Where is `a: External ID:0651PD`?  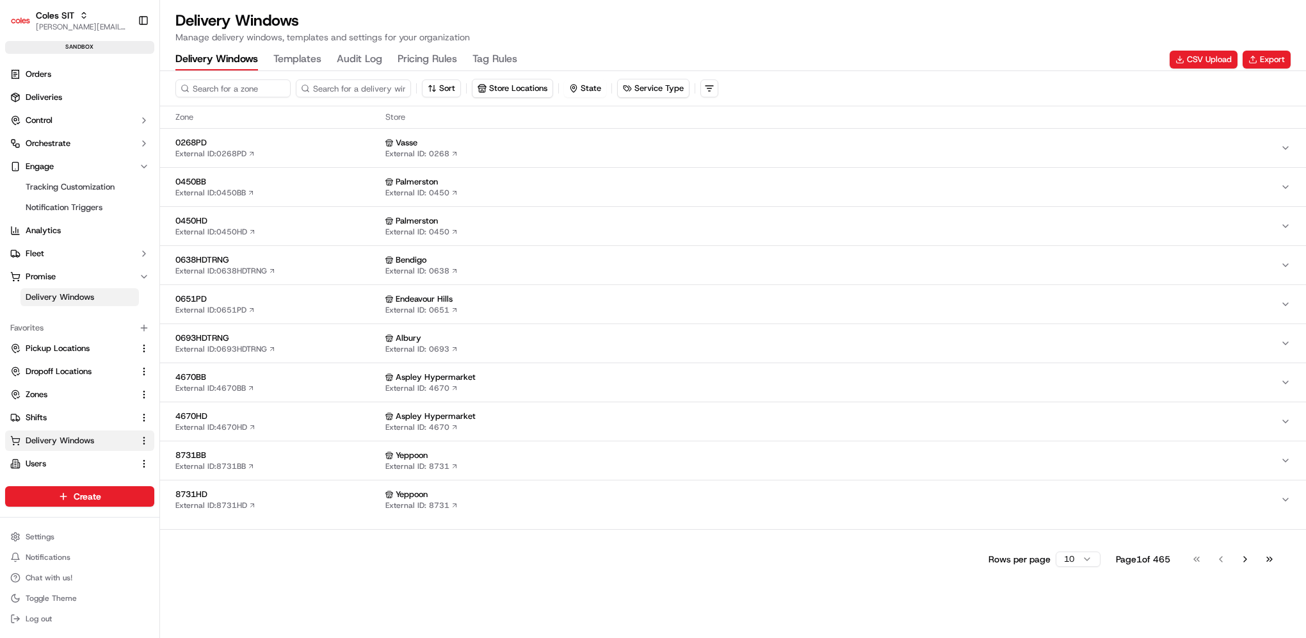
a: External ID:0651PD is located at coordinates (215, 310).